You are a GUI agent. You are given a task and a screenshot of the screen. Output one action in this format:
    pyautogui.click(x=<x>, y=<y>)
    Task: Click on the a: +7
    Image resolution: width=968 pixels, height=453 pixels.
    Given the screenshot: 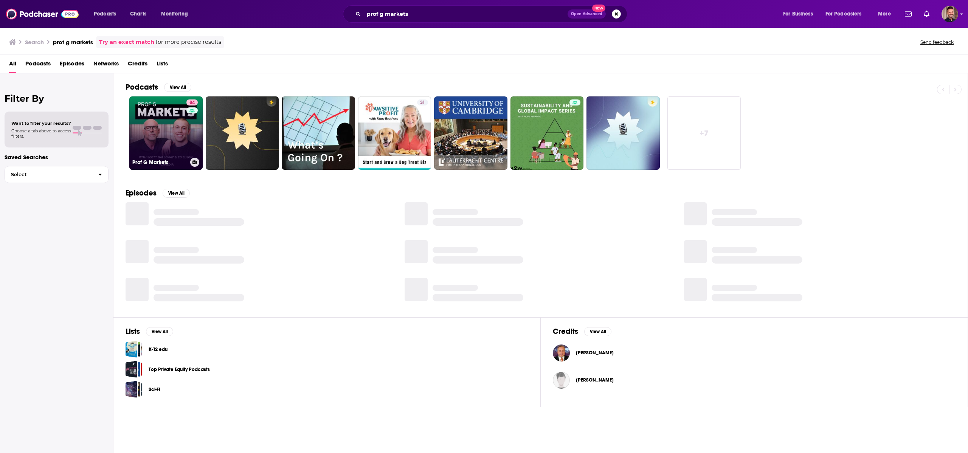 What is the action you would take?
    pyautogui.click(x=704, y=133)
    